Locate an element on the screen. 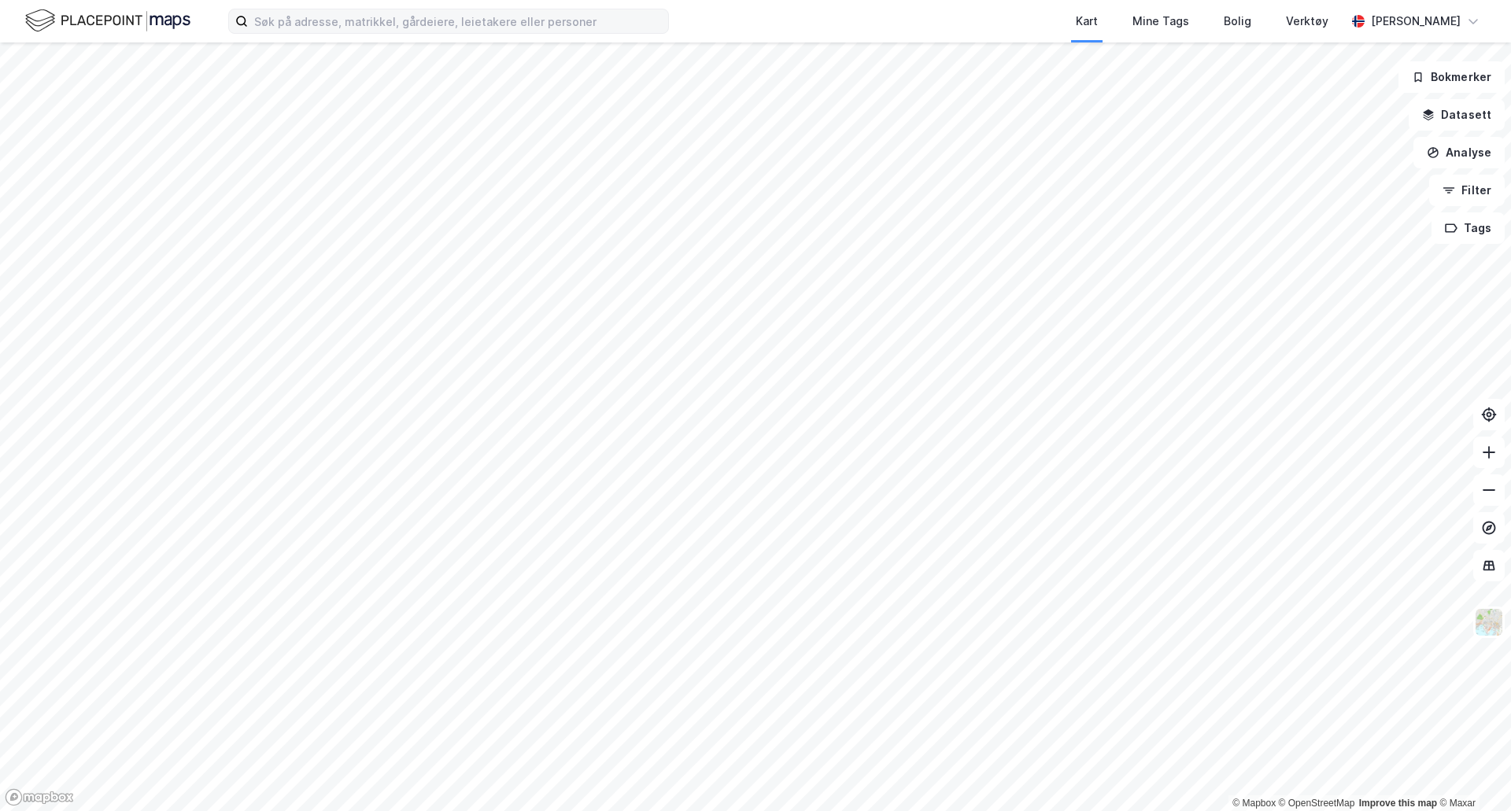 Image resolution: width=1511 pixels, height=811 pixels. a: Mapbox is located at coordinates (1253, 803).